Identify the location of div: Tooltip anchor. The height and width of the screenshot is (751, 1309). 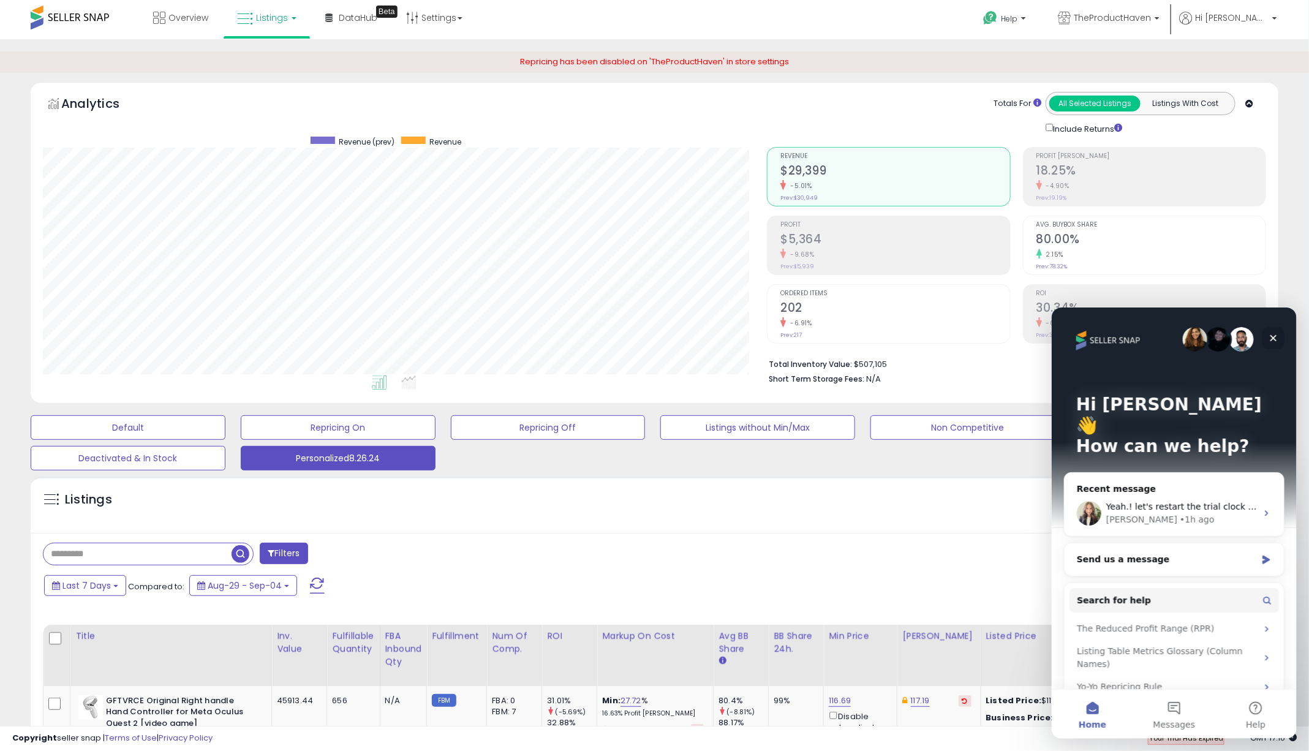
(386, 12).